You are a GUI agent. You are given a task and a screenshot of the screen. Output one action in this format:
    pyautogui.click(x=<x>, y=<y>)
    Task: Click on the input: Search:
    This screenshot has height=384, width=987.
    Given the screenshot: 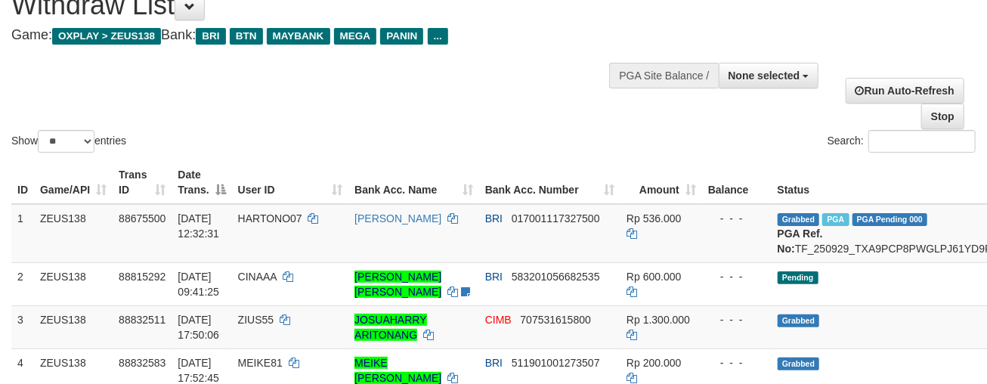 What is the action you would take?
    pyautogui.click(x=922, y=141)
    